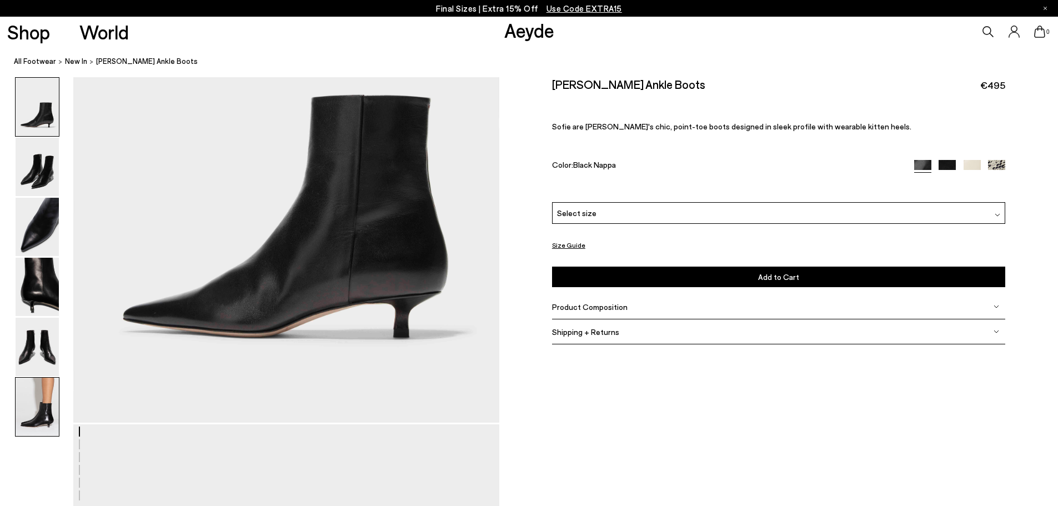 This screenshot has height=506, width=1058. I want to click on img: Sofie Leather Ankle Boots - Image 6, so click(37, 407).